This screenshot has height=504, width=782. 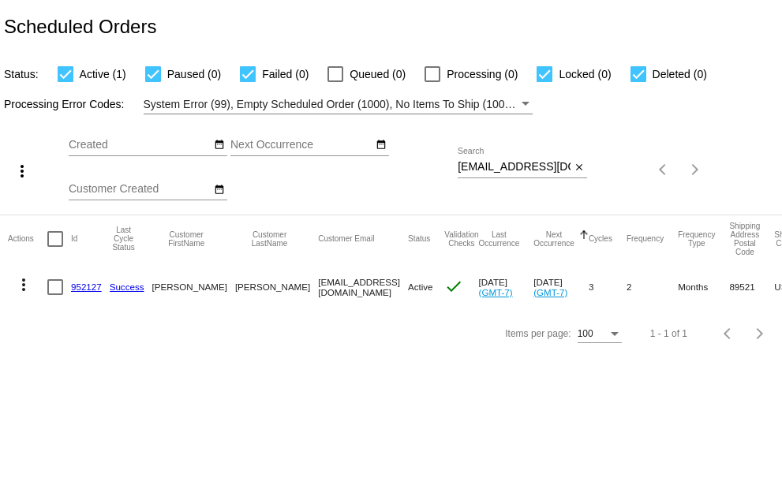 I want to click on button: Change sorting for CustomerFirstName, so click(x=186, y=239).